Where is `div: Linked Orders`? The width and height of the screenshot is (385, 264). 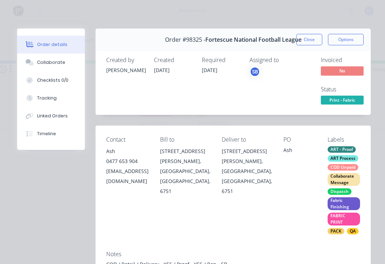 div: Linked Orders is located at coordinates (52, 116).